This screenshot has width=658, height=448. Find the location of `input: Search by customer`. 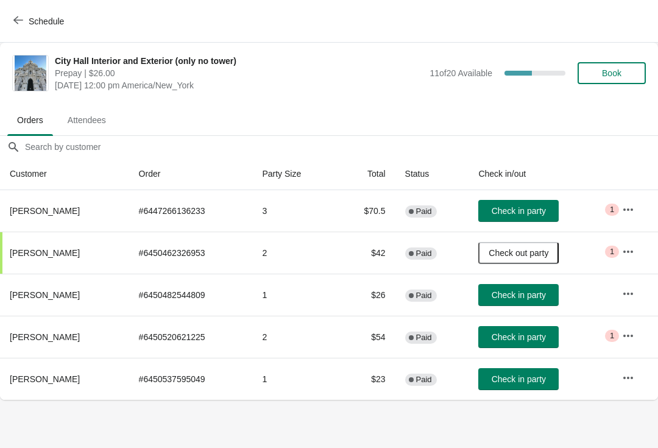

input: Search by customer is located at coordinates (341, 147).